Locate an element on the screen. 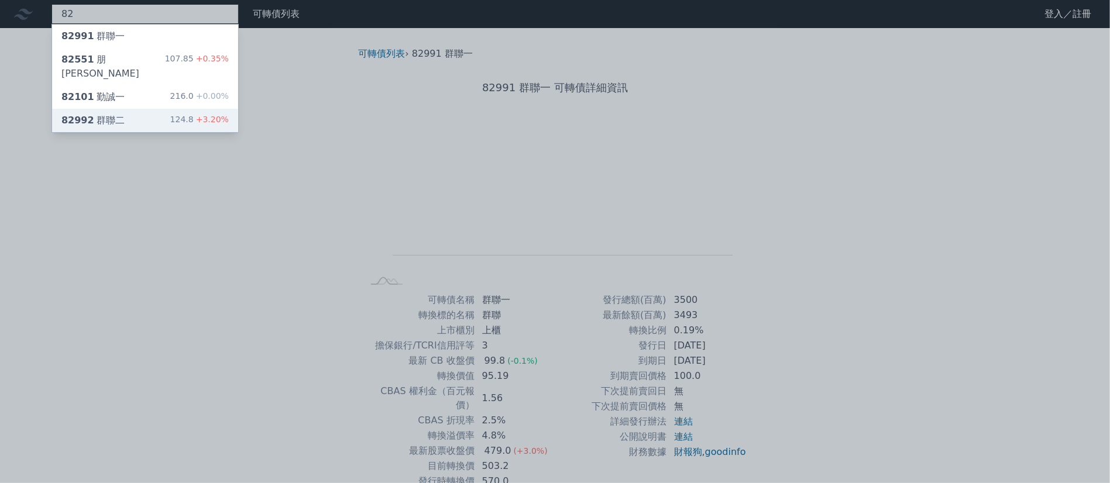 This screenshot has height=483, width=1110. div: 群聯二 is located at coordinates (93, 121).